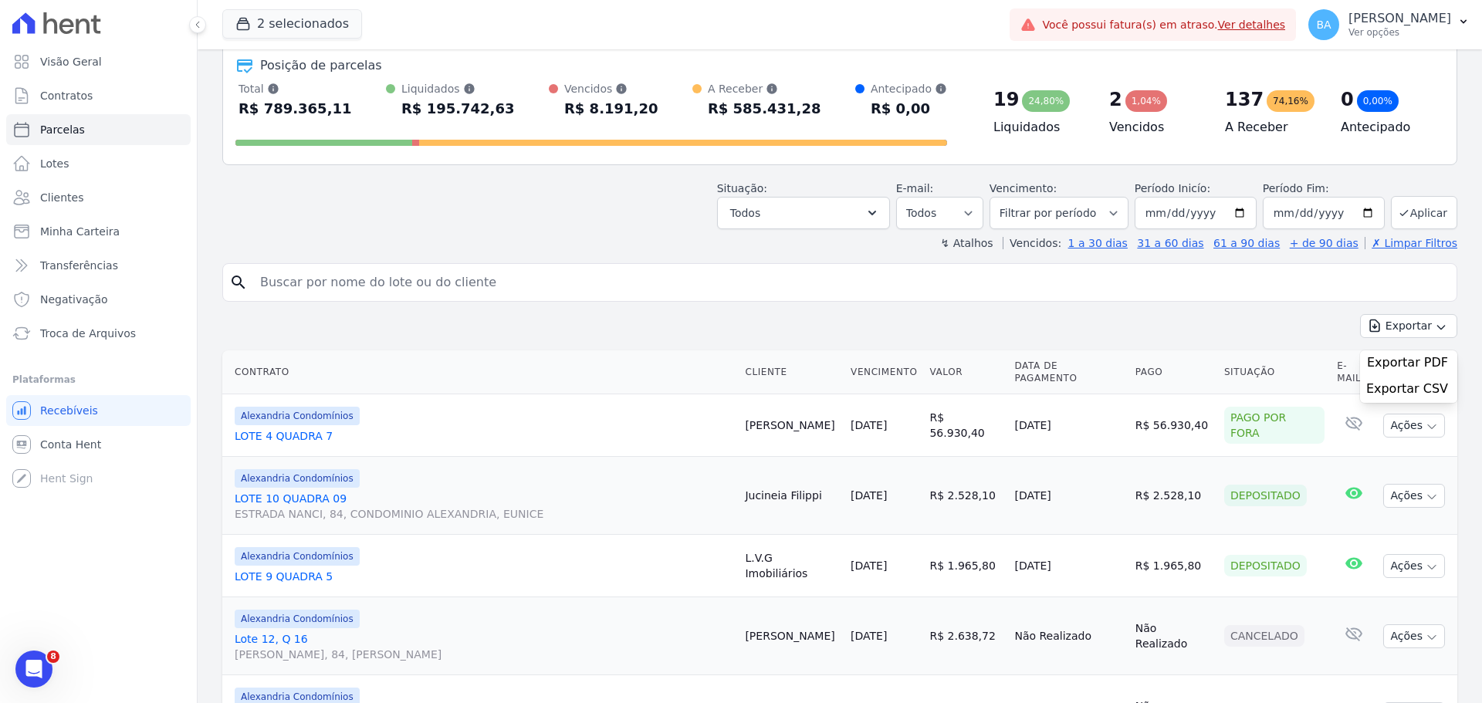 The width and height of the screenshot is (1482, 703). What do you see at coordinates (791, 496) in the screenshot?
I see `td: Jucineia Filippi` at bounding box center [791, 496].